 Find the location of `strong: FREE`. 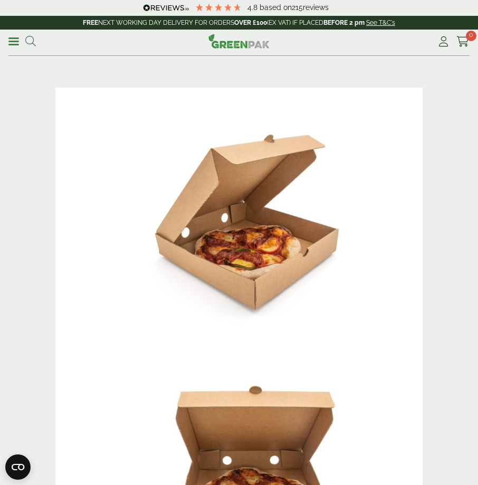

strong: FREE is located at coordinates (90, 23).